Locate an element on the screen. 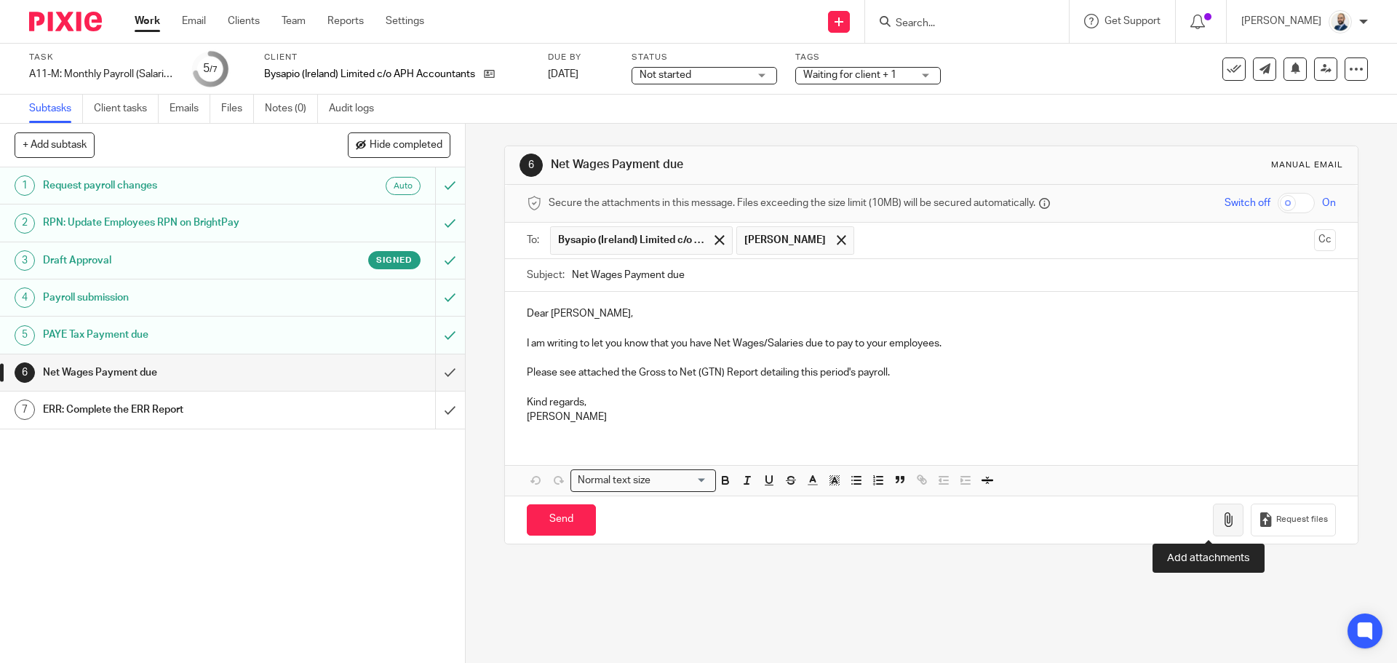  a: Audit logs is located at coordinates (356, 108).